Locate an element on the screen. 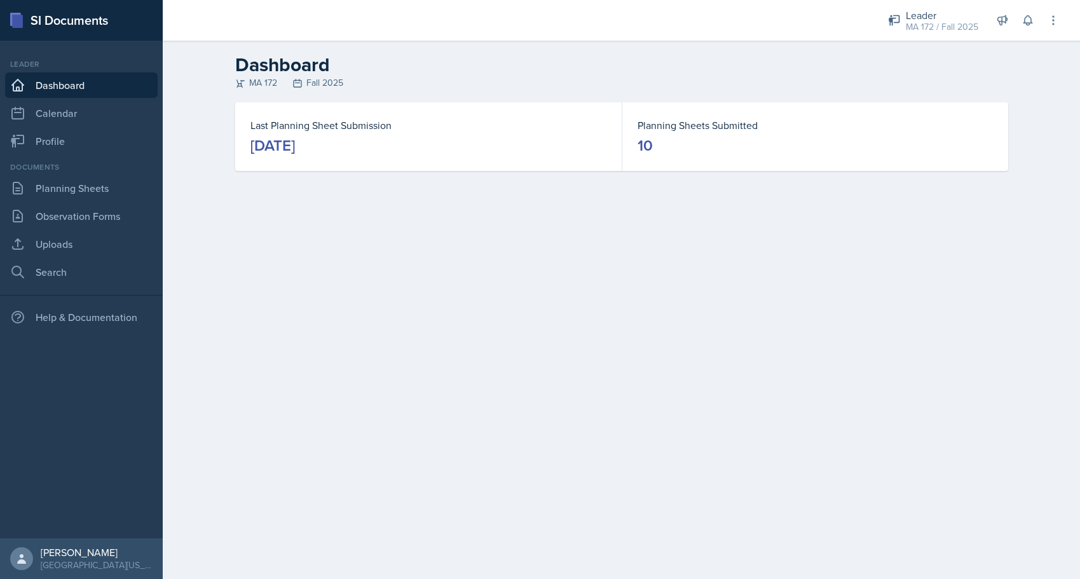 The width and height of the screenshot is (1080, 579). a: Profile is located at coordinates (81, 141).